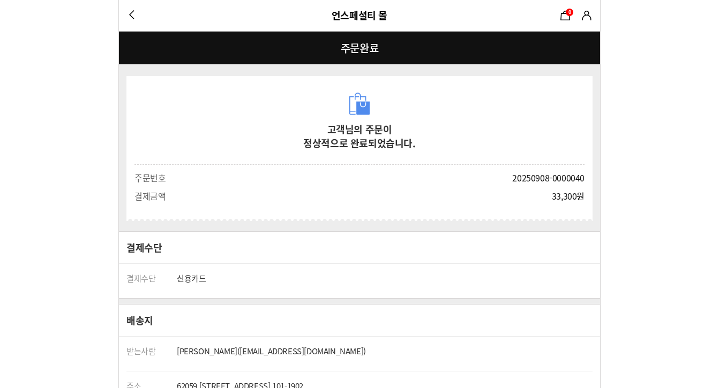 This screenshot has height=388, width=719. Describe the element at coordinates (359, 15) in the screenshot. I see `a: 언스페셜티 몰` at that location.